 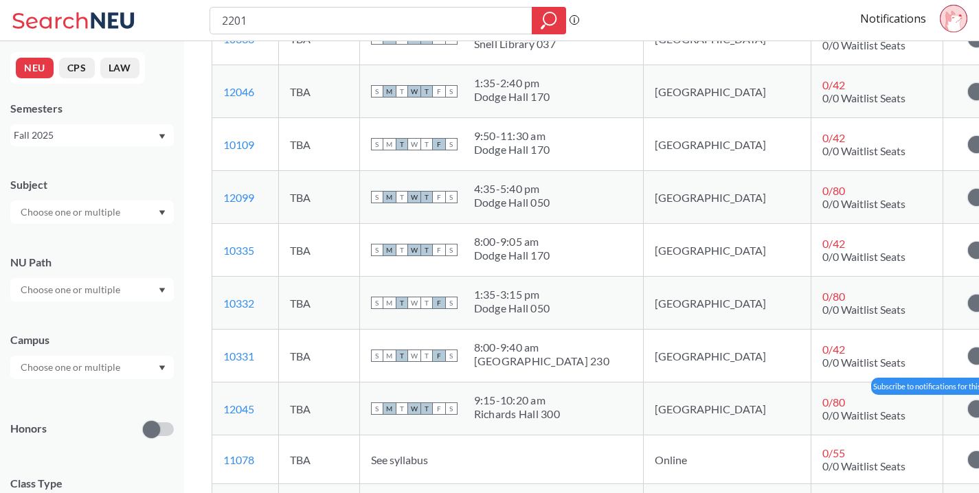 I want to click on a: 12046, so click(x=238, y=91).